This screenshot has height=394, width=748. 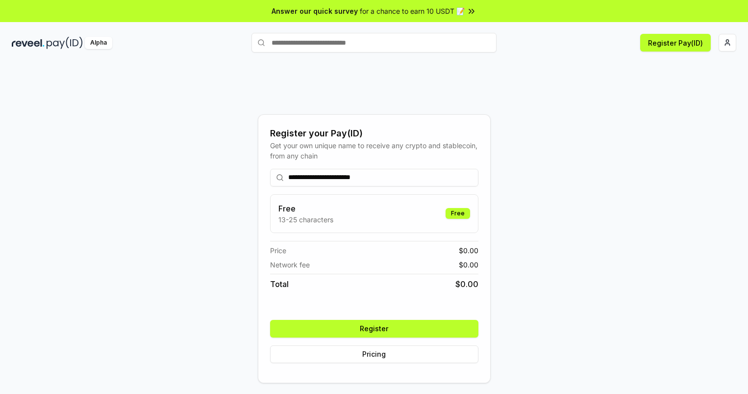 What do you see at coordinates (676, 43) in the screenshot?
I see `button: Register Pay(ID)` at bounding box center [676, 43].